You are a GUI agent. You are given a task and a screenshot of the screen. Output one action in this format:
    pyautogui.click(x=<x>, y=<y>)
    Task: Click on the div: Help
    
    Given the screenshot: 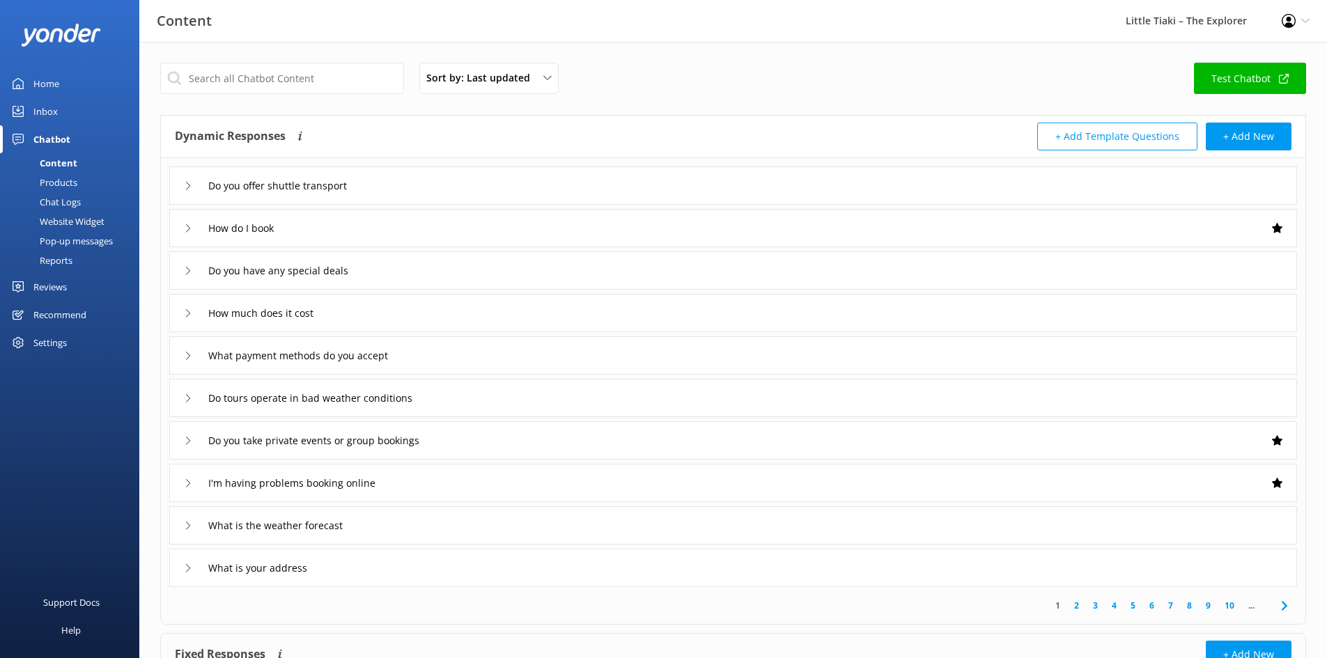 What is the action you would take?
    pyautogui.click(x=71, y=631)
    